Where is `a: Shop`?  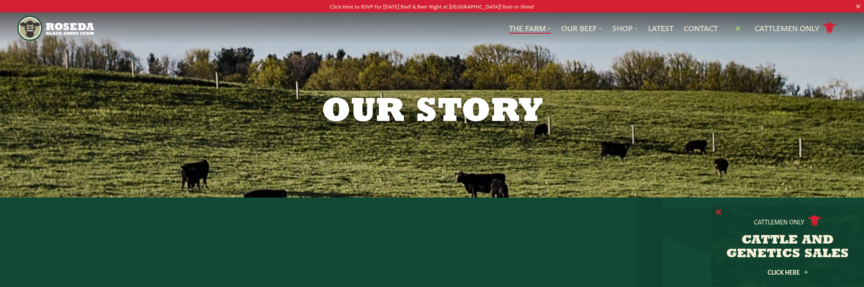
a: Shop is located at coordinates (625, 28).